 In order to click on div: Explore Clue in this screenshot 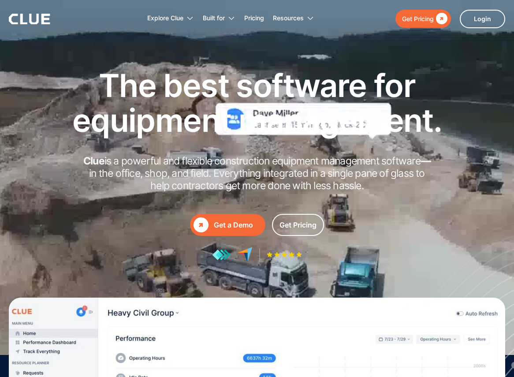, I will do `click(165, 18)`.